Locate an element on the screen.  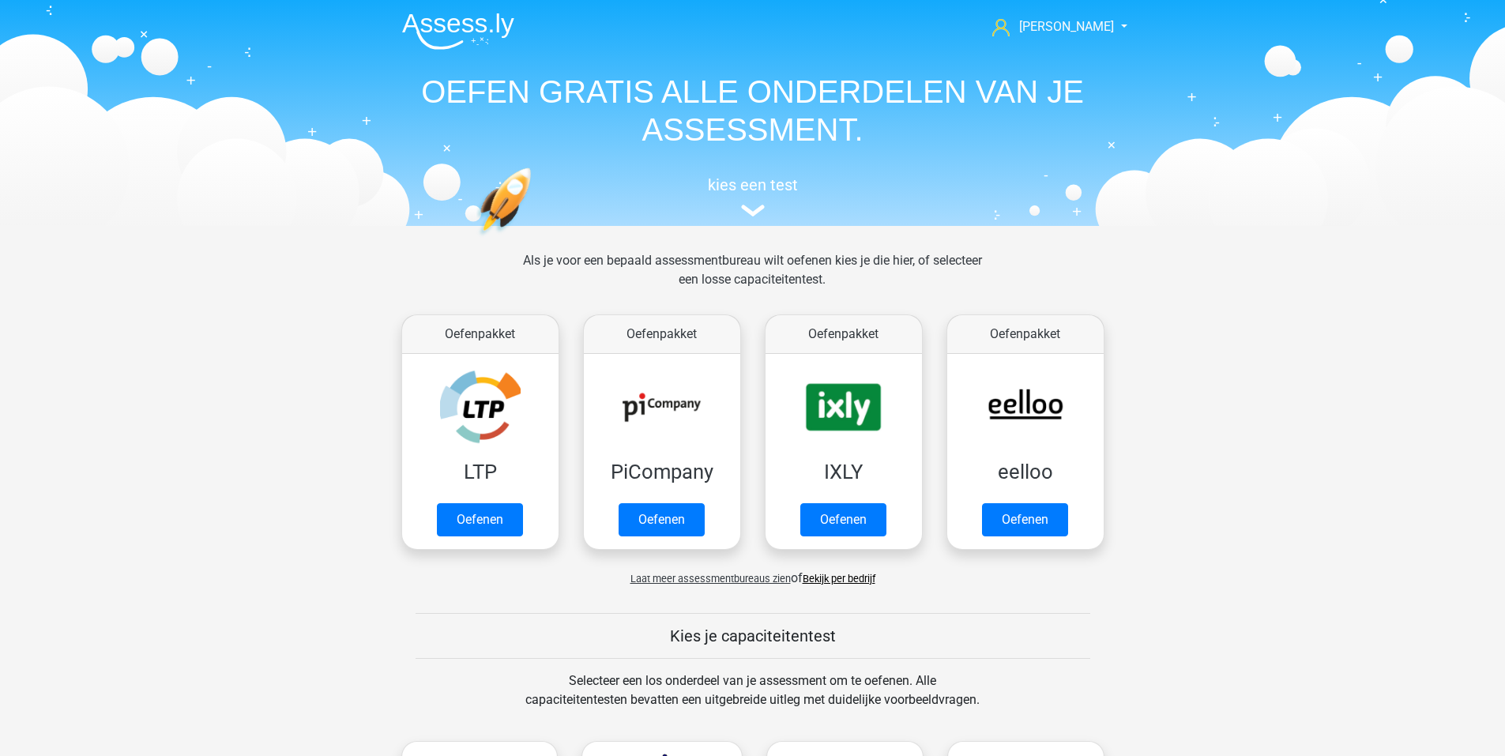
img: Assessly is located at coordinates (458, 31).